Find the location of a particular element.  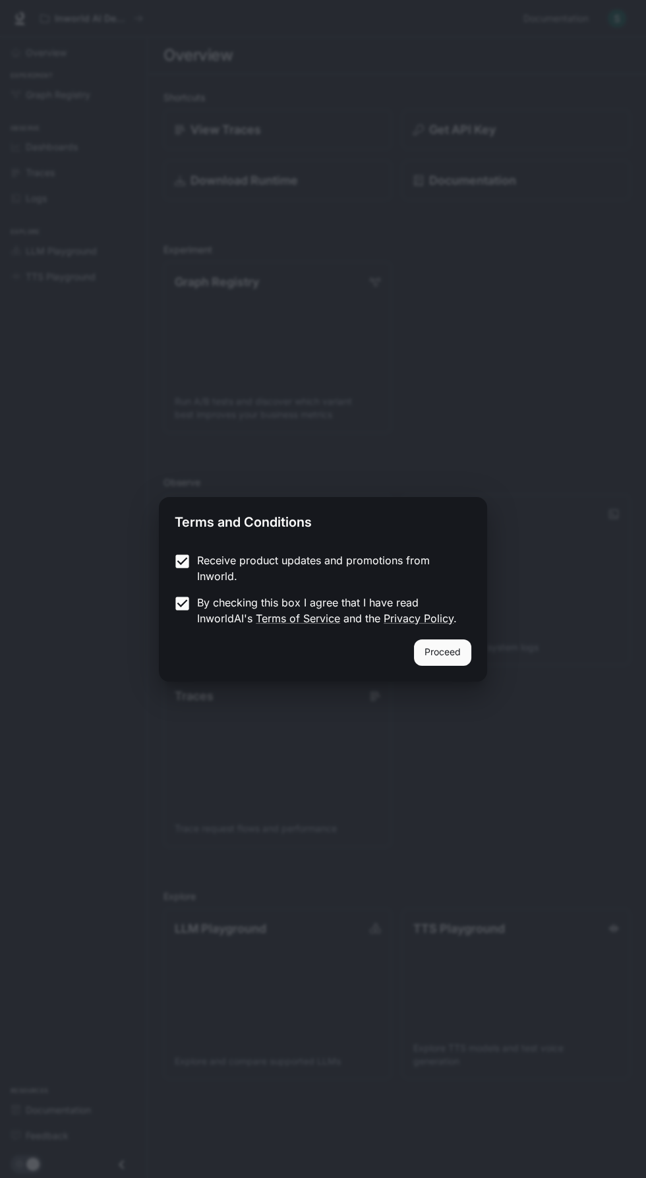

h2: Terms and Conditions is located at coordinates (323, 519).